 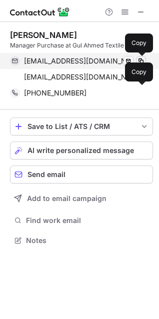 What do you see at coordinates (40, 12) in the screenshot?
I see `img: ContactOut v5.3.10` at bounding box center [40, 12].